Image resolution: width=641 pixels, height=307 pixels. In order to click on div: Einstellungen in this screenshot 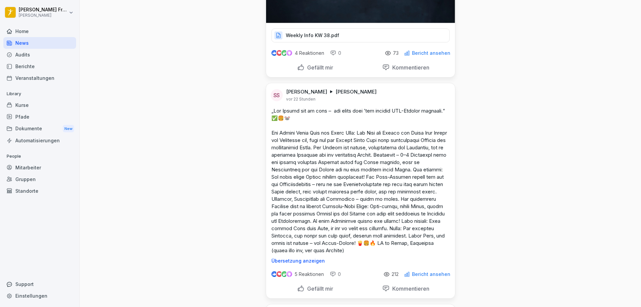, I will do `click(40, 295)`.